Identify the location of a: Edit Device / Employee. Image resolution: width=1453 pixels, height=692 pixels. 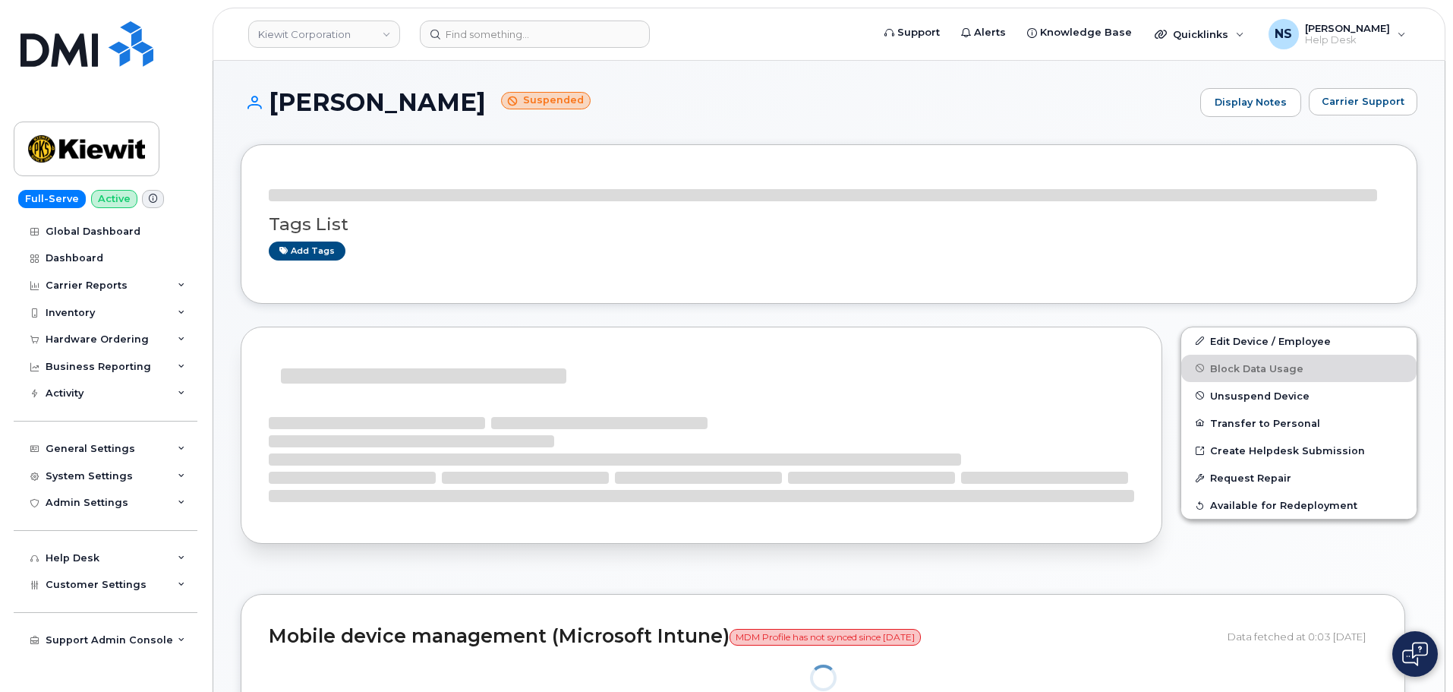
(1299, 341).